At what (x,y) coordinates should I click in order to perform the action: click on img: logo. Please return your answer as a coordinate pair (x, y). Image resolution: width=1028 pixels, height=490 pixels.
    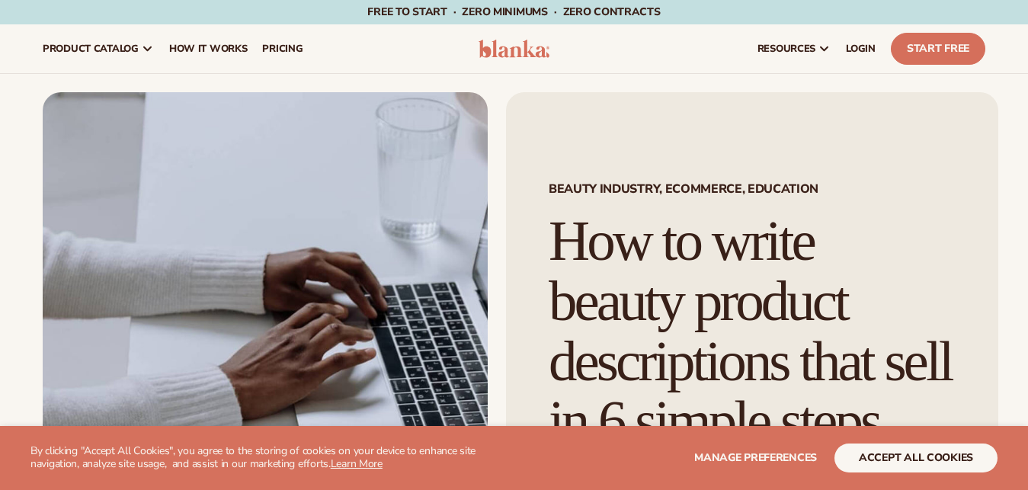
    Looking at the image, I should click on (514, 49).